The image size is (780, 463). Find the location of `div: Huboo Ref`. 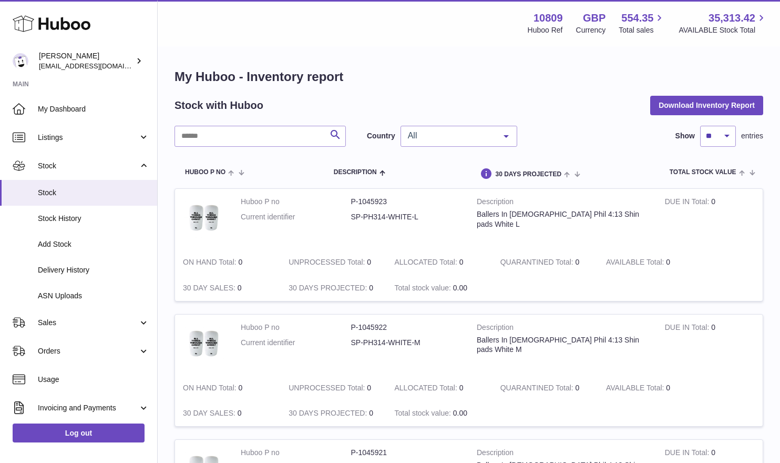

div: Huboo Ref is located at coordinates (545, 30).